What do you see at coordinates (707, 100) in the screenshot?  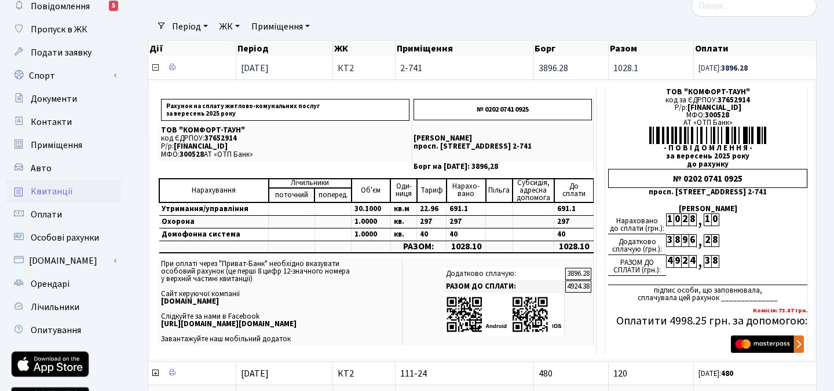 I see `div: код за ЄДРПОУ:` at bounding box center [707, 100].